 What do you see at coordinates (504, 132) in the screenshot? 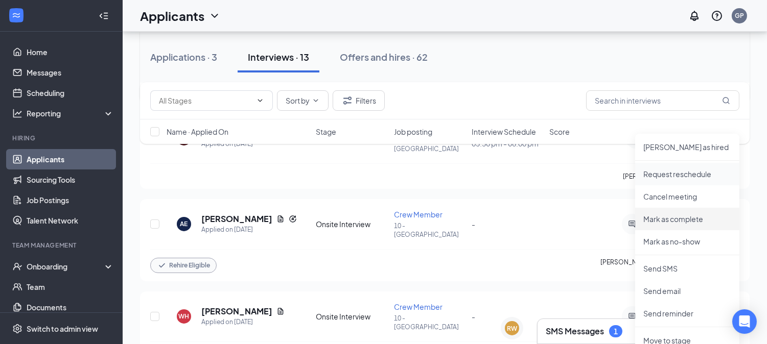
I see `span: Interview Schedule` at bounding box center [504, 132].